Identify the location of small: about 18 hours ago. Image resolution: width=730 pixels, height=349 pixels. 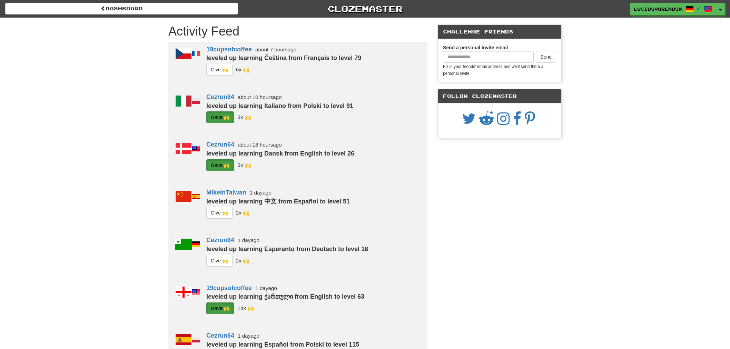
(260, 145).